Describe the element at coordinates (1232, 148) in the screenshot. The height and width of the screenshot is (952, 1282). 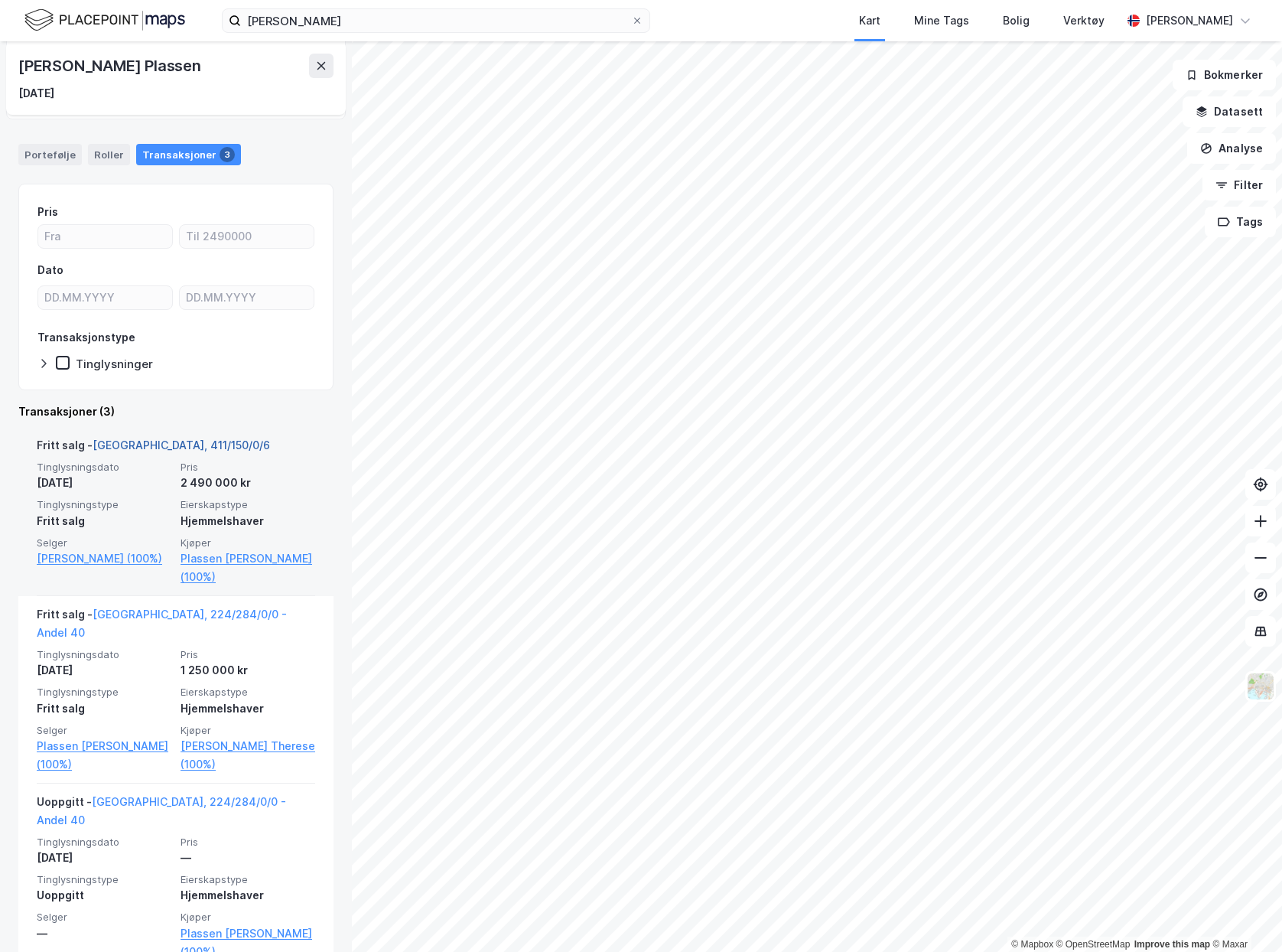
I see `button: Analyse` at that location.